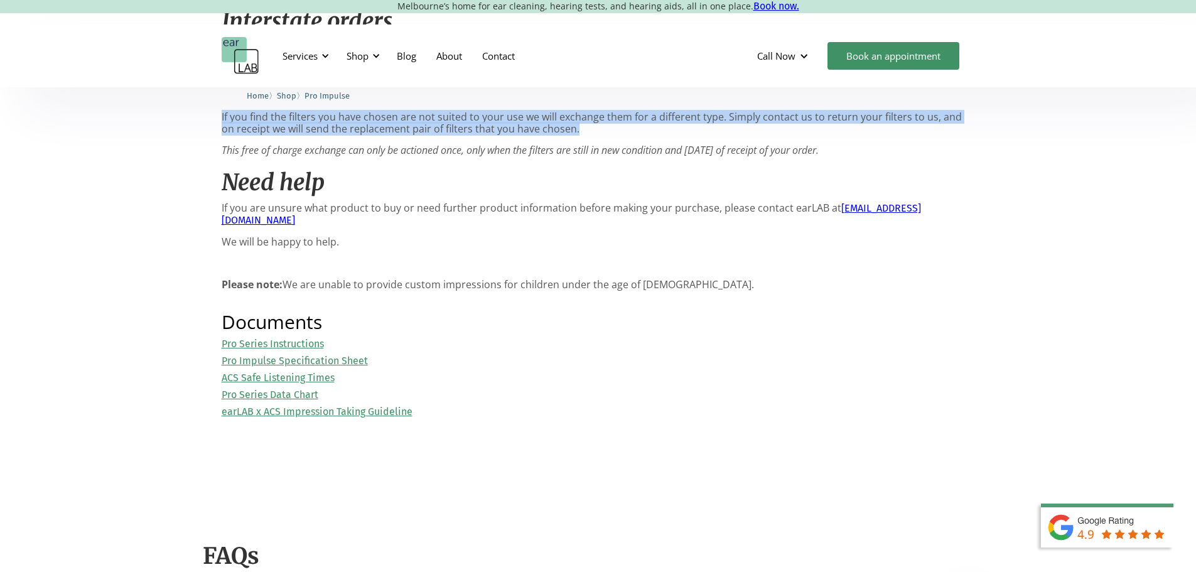 This screenshot has width=1196, height=572. Describe the element at coordinates (257, 95) in the screenshot. I see `a: Home` at that location.